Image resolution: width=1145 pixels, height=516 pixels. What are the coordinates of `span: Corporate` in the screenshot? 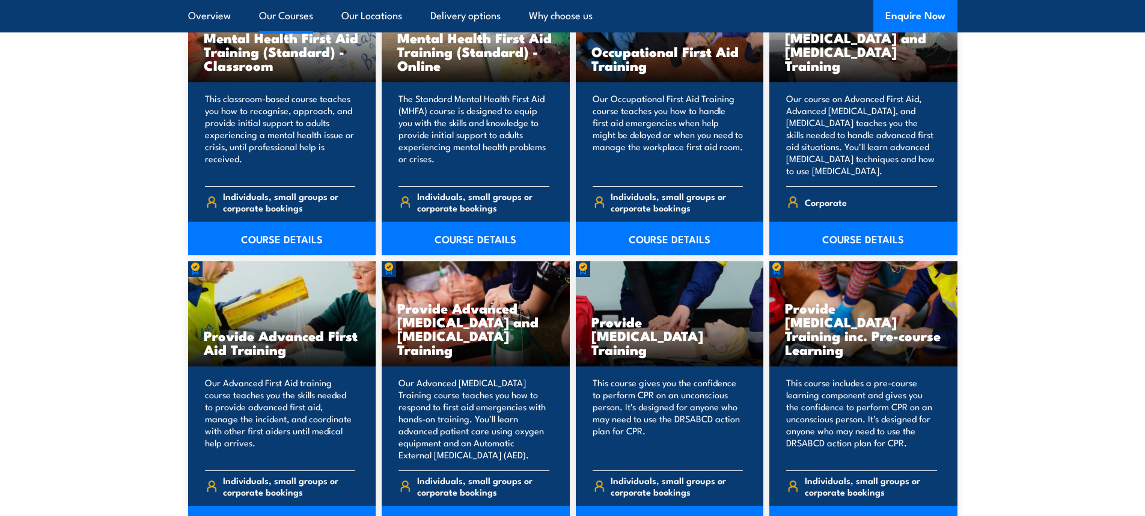 It's located at (826, 202).